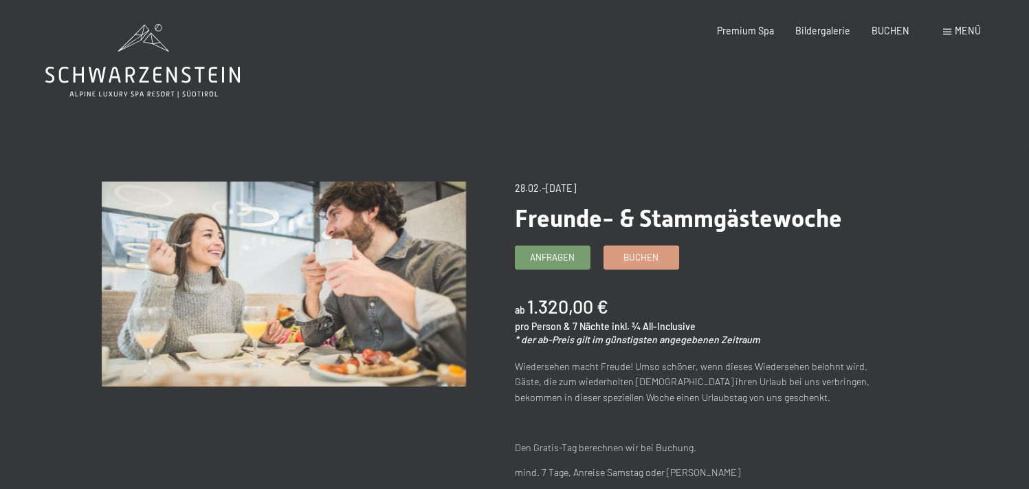 This screenshot has height=489, width=1029. Describe the element at coordinates (637, 339) in the screenshot. I see `em: * der ab-Preis gilt im günstigsten angegebenen Zeitraum` at that location.